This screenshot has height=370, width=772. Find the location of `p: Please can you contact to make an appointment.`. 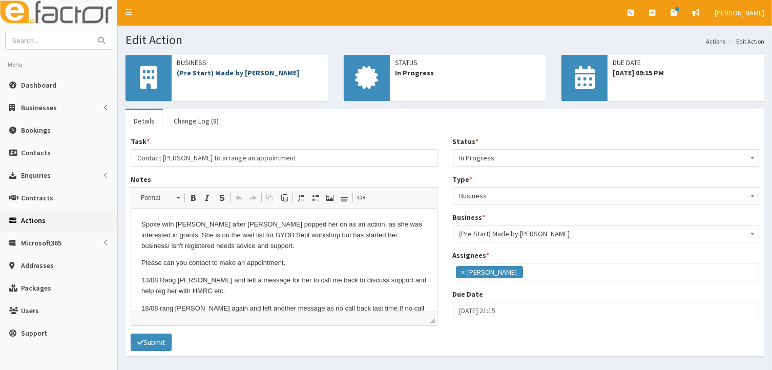

p: Please can you contact to make an appointment. is located at coordinates (153, 54).